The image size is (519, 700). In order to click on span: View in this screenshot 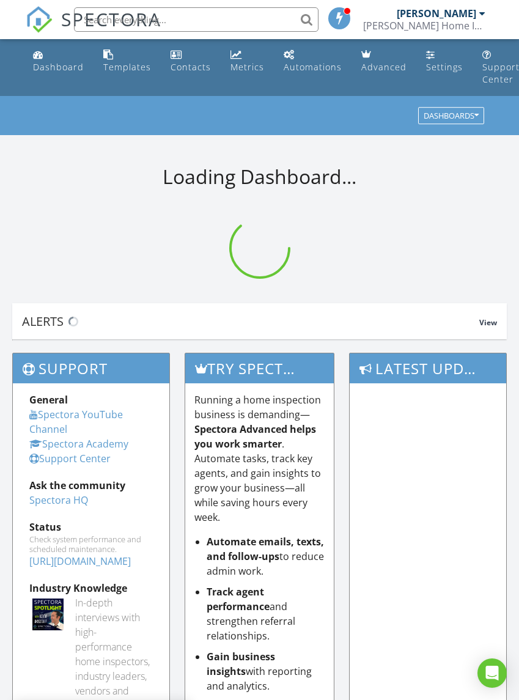, I will do `click(488, 322)`.